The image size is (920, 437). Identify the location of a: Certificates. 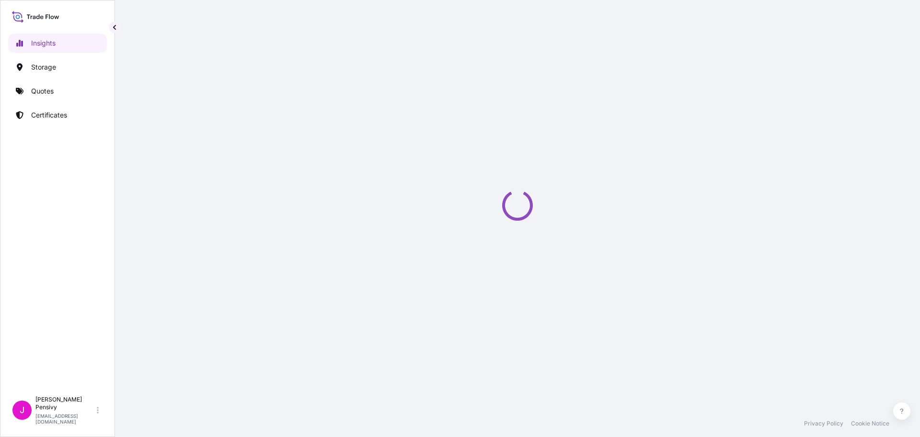
(58, 115).